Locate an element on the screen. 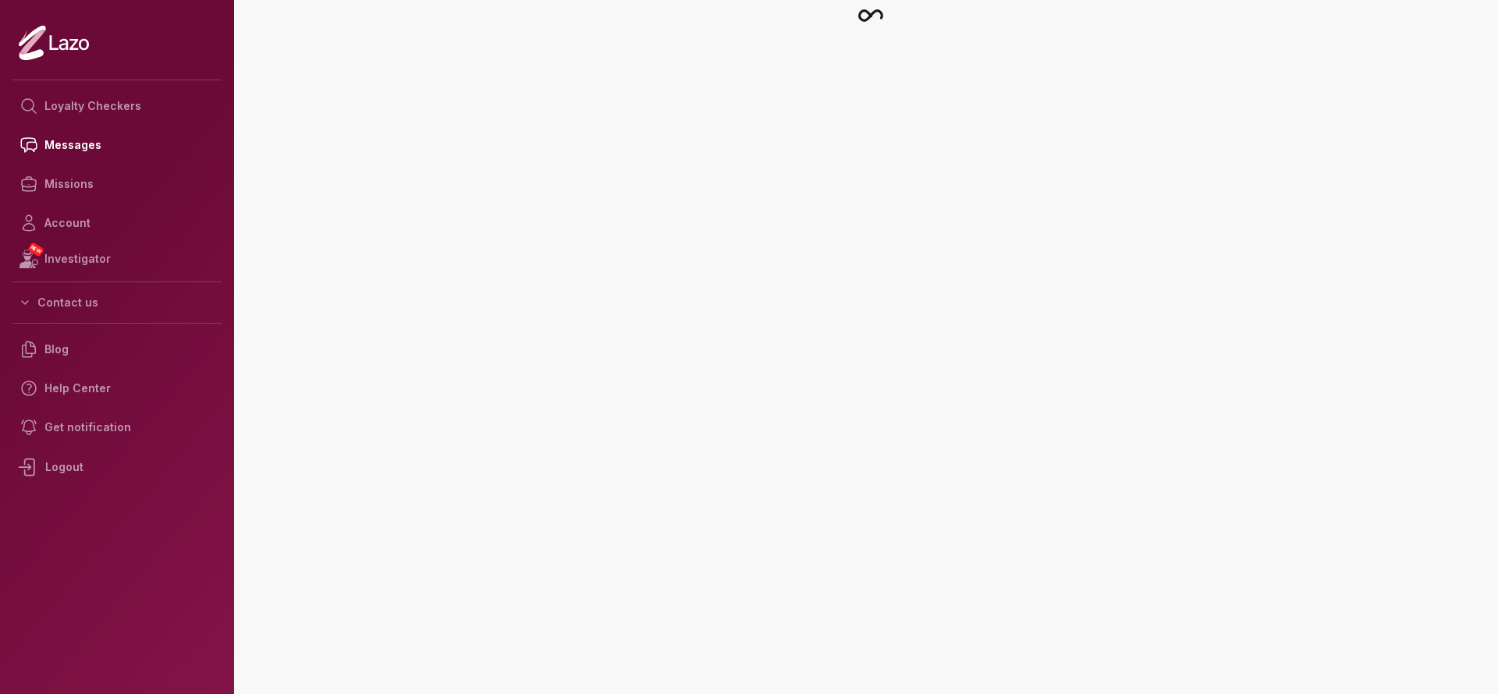 The image size is (1498, 694). a: Missions is located at coordinates (117, 184).